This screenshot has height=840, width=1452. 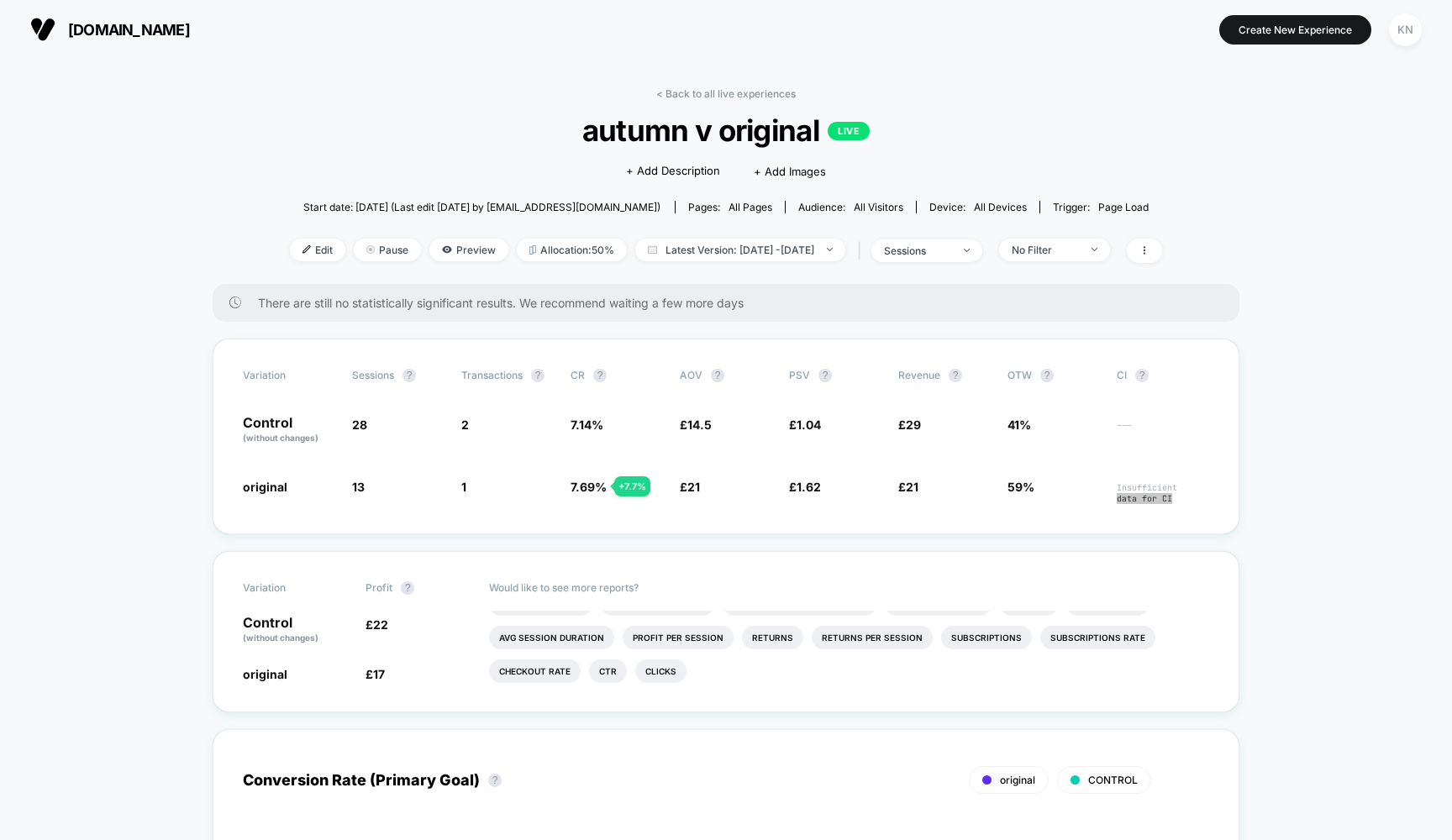 What do you see at coordinates (465, 424) in the screenshot?
I see `span: 2` at bounding box center [465, 424].